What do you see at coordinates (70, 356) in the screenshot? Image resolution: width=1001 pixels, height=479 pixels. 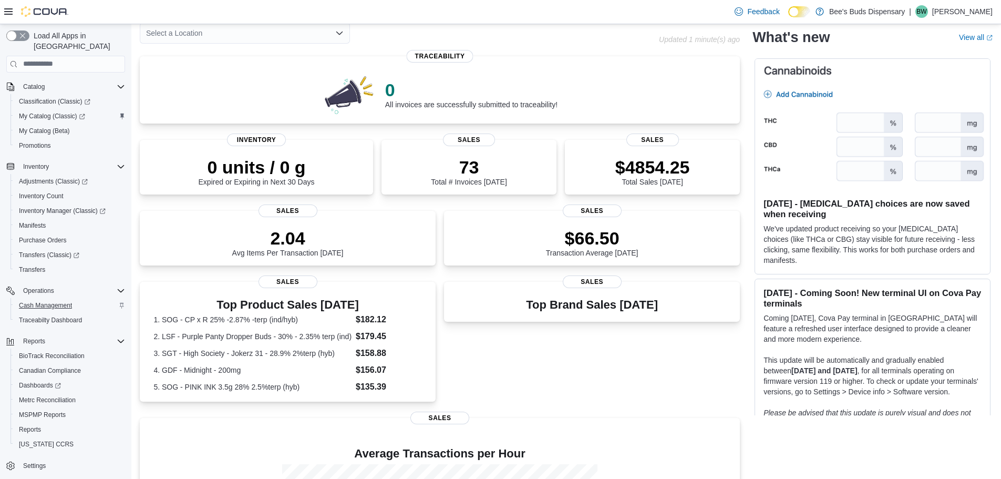 I see `button: BioTrack Reconciliation` at bounding box center [70, 356].